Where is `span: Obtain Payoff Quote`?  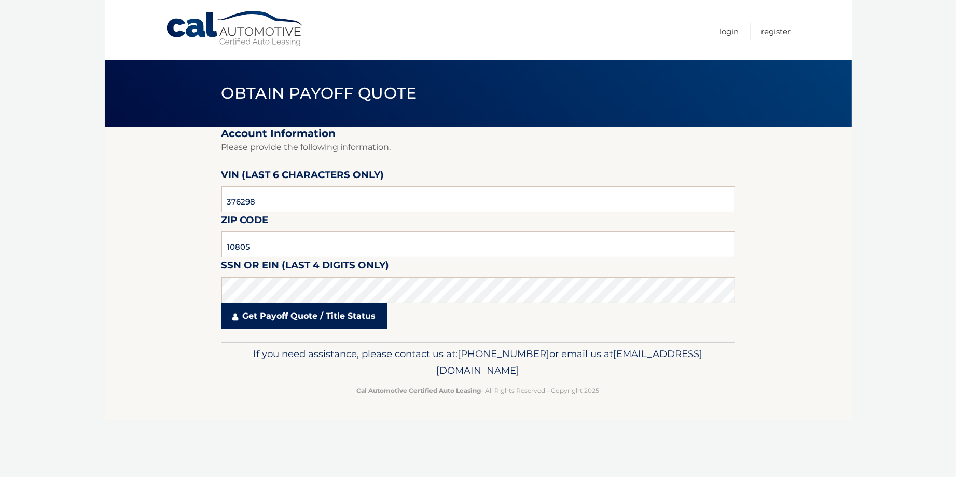
span: Obtain Payoff Quote is located at coordinates (319, 93).